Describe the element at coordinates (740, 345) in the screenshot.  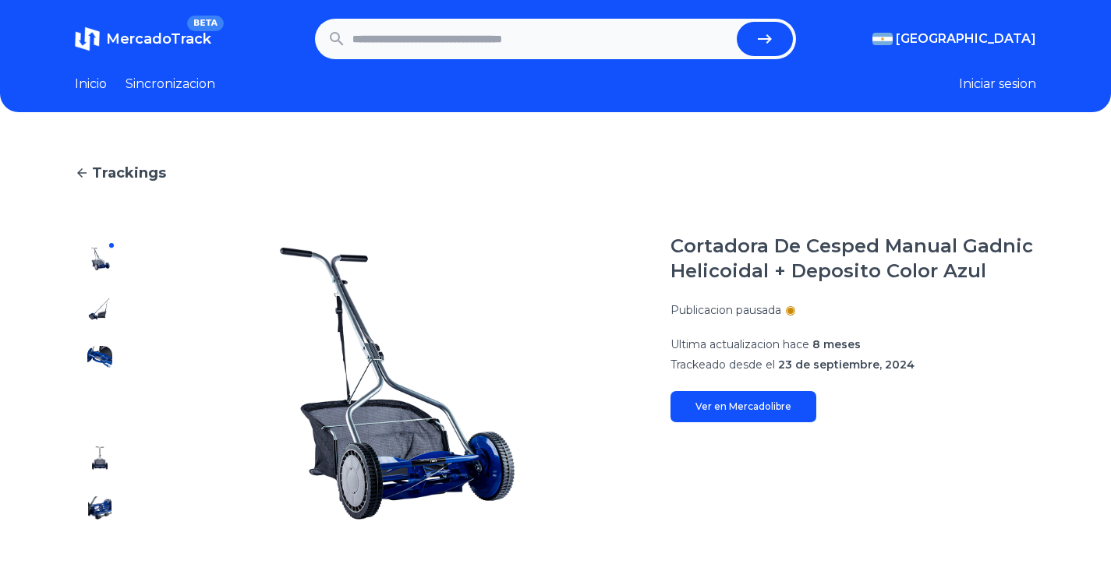
I see `span: Ultima actualizacion hace` at that location.